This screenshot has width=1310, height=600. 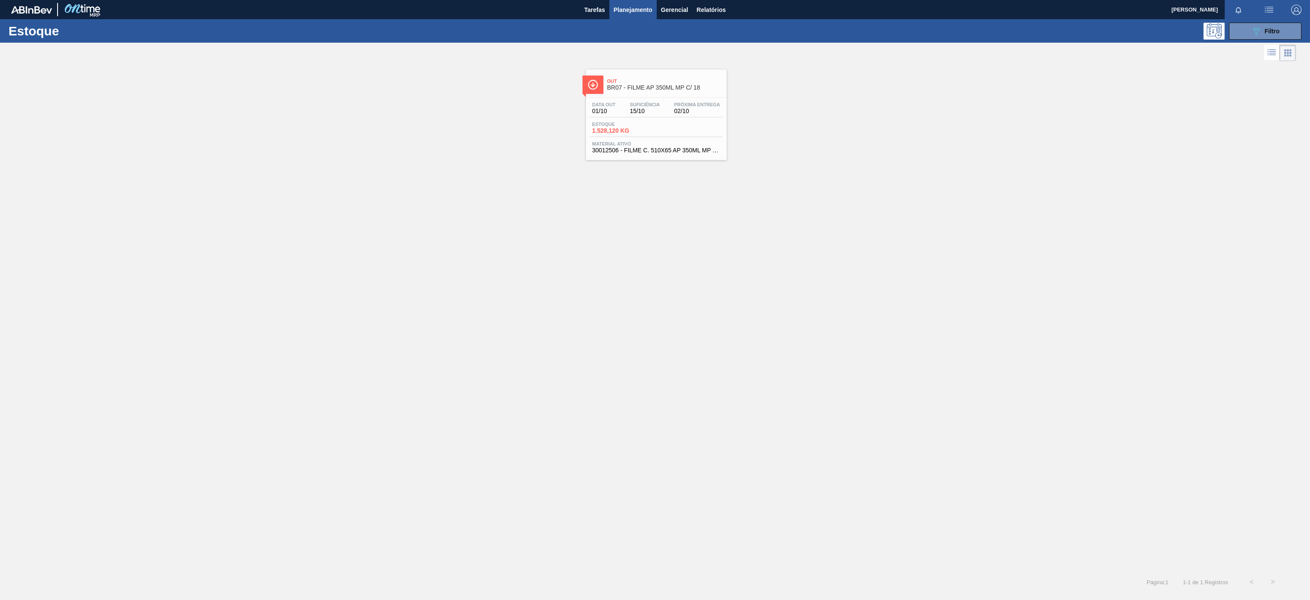 What do you see at coordinates (1272, 53) in the screenshot?
I see `div: Visão em Lista` at bounding box center [1272, 53].